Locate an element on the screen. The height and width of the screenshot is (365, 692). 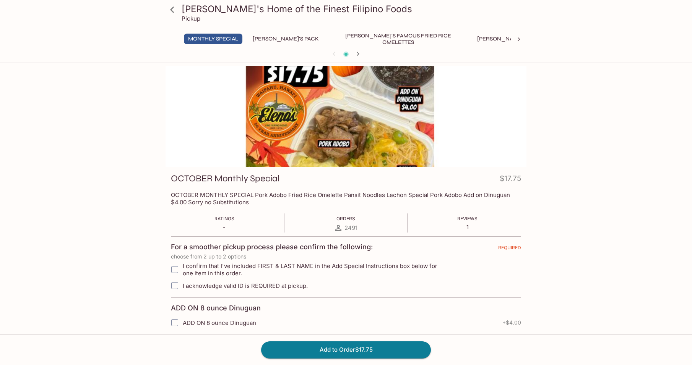
span: 2491 is located at coordinates (351, 228).